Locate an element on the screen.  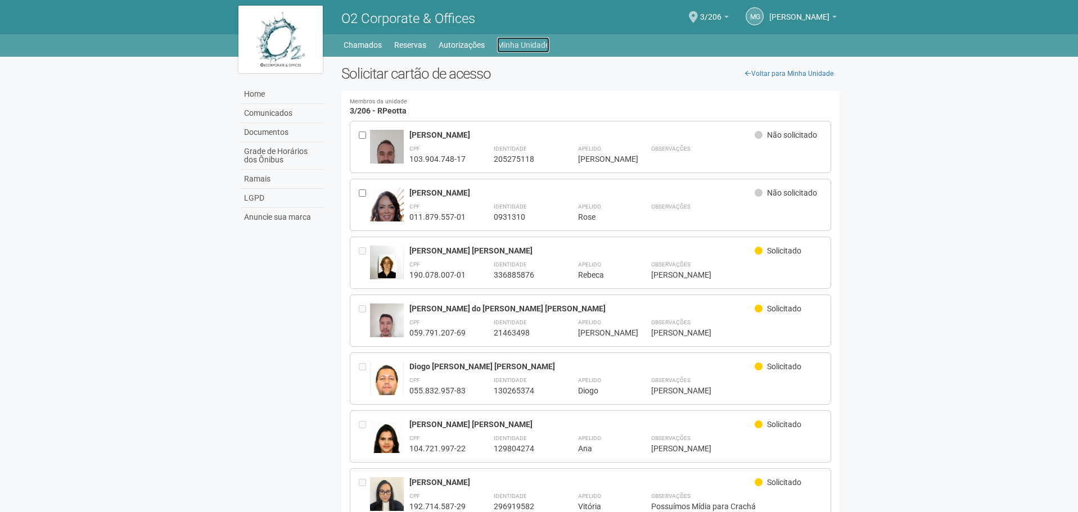
a: Ramais is located at coordinates (283, 179).